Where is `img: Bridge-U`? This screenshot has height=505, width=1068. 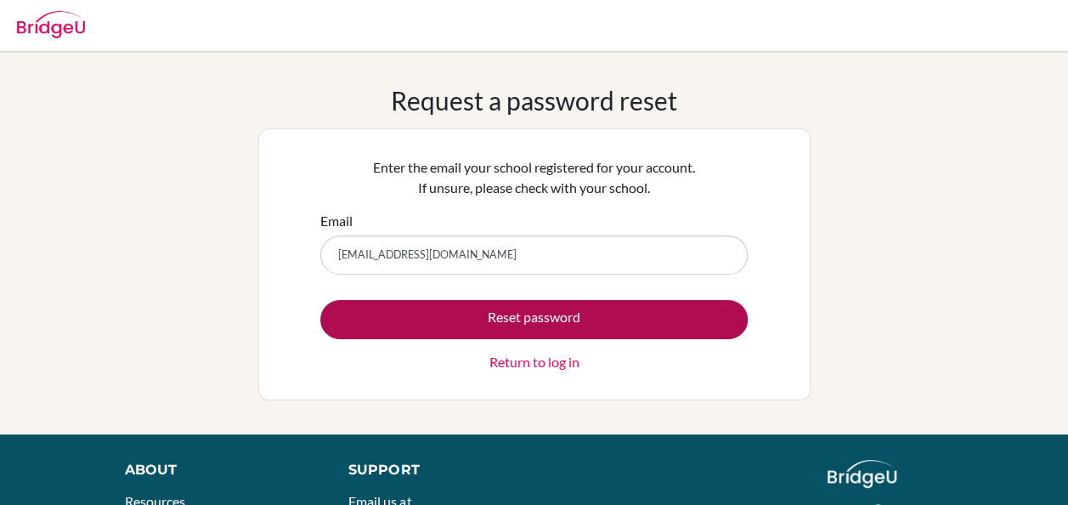 img: Bridge-U is located at coordinates (51, 25).